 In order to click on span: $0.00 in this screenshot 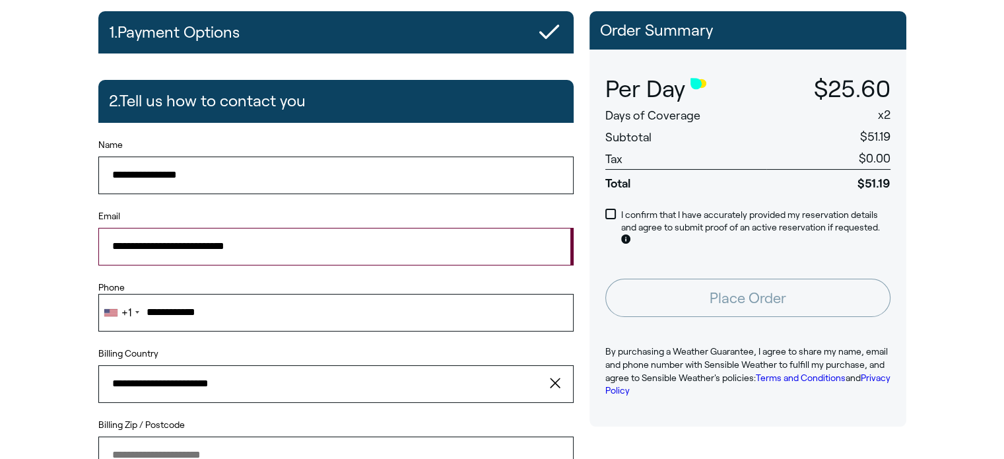, I will do `click(875, 158)`.